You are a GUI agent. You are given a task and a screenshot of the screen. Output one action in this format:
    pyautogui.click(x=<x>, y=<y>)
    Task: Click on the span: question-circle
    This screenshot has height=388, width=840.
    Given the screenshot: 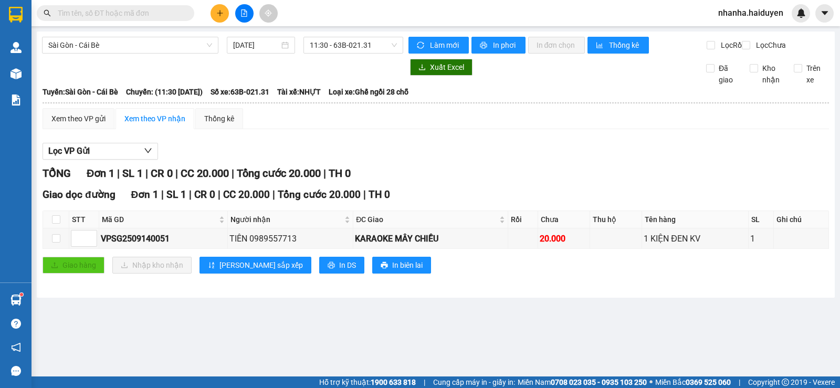 What is the action you would take?
    pyautogui.click(x=16, y=324)
    